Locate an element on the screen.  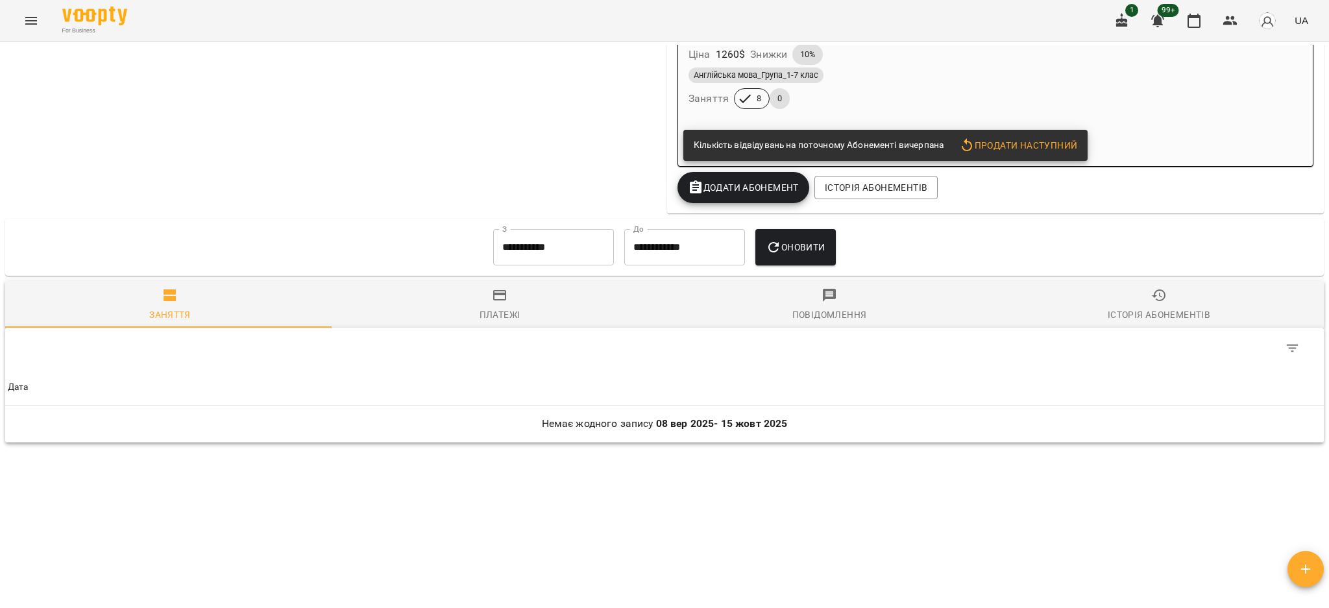
button: Історія абонементів is located at coordinates (876, 188).